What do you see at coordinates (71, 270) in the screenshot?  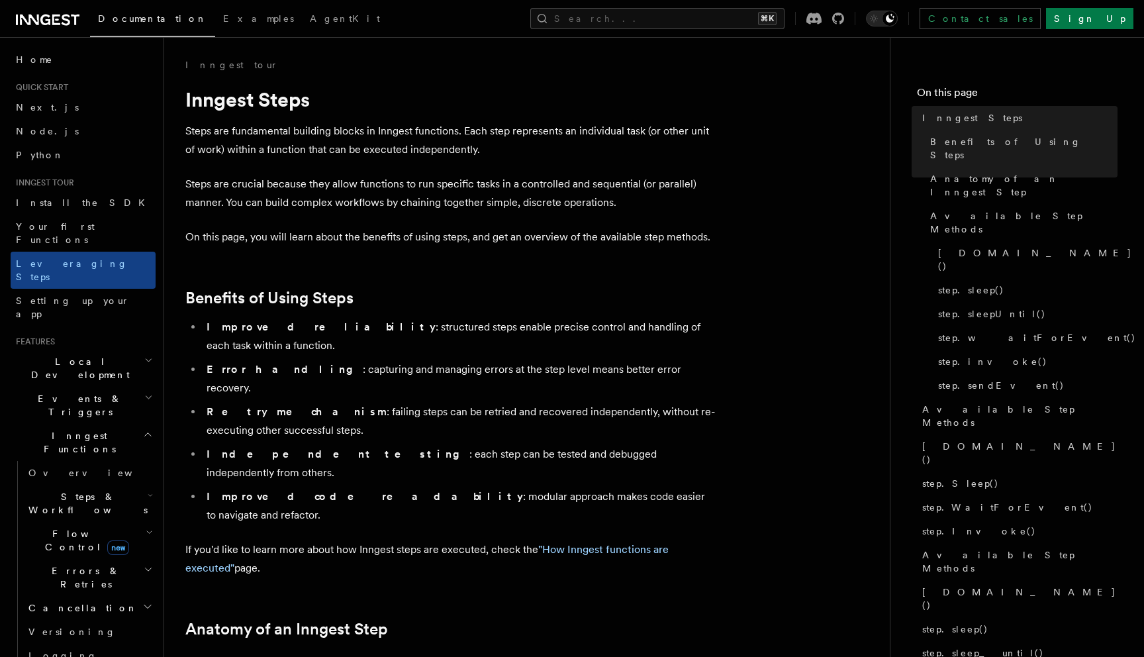 I see `span: Leveraging Steps` at bounding box center [71, 270].